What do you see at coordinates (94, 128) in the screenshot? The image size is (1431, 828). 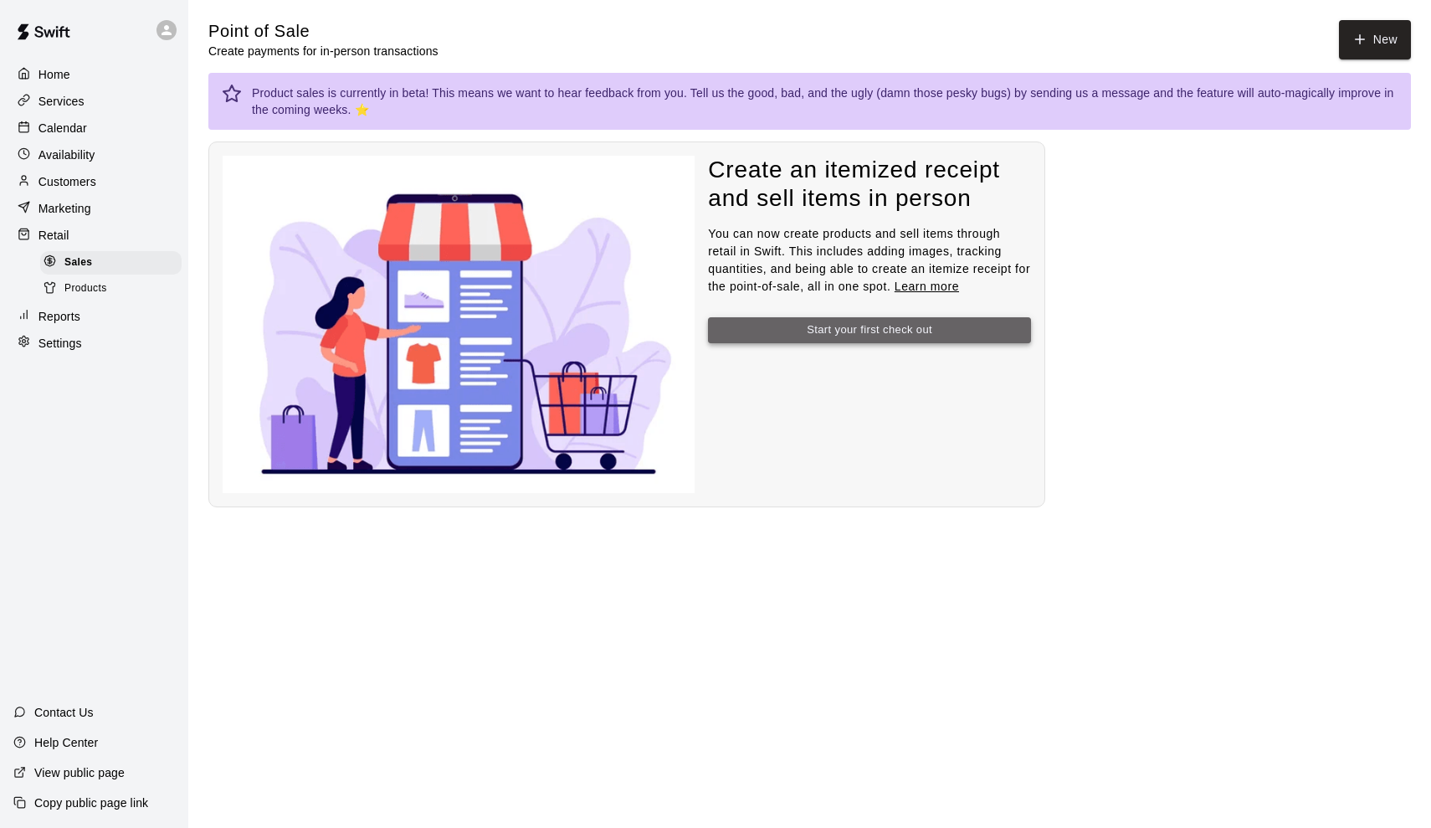 I see `div: Calendar` at bounding box center [94, 128].